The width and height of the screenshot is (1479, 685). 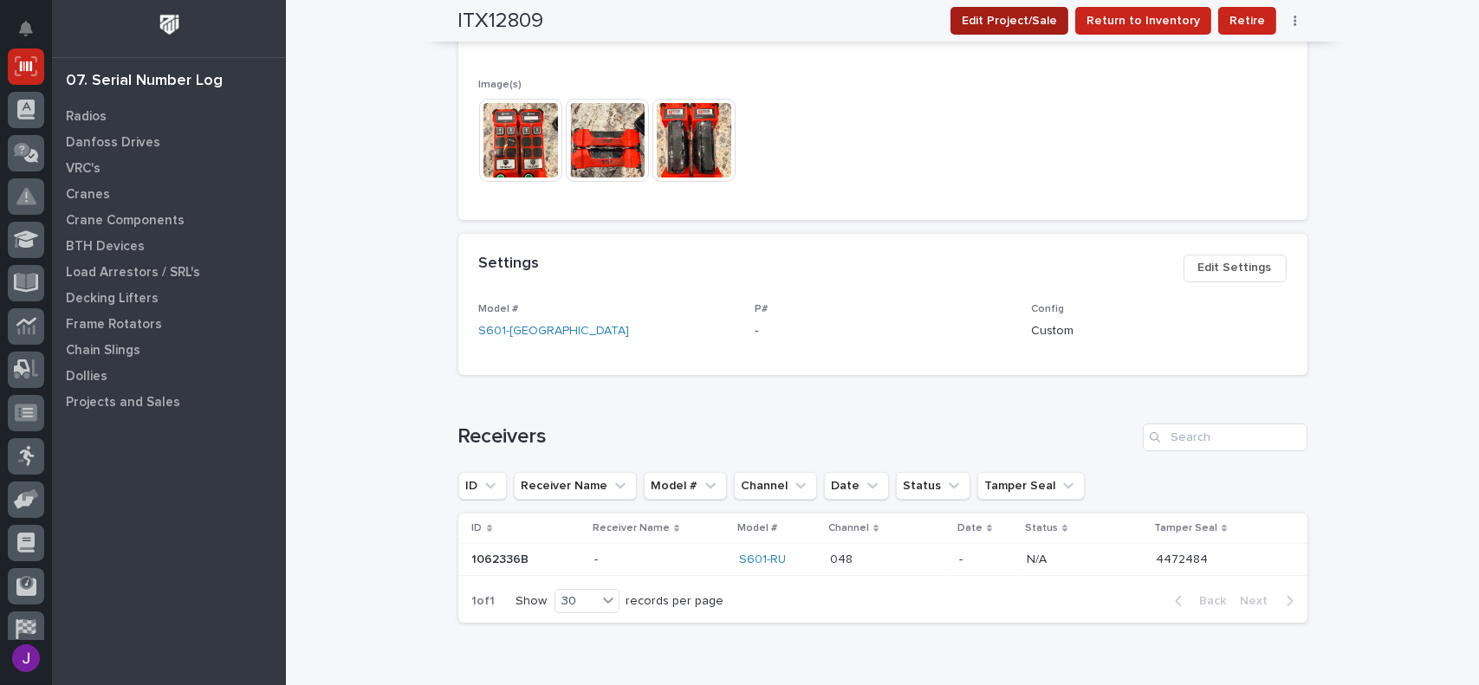 I want to click on button: users-avatar, so click(x=26, y=658).